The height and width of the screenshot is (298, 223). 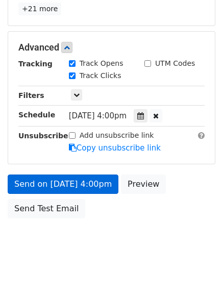 I want to click on label: Track Clicks, so click(x=101, y=76).